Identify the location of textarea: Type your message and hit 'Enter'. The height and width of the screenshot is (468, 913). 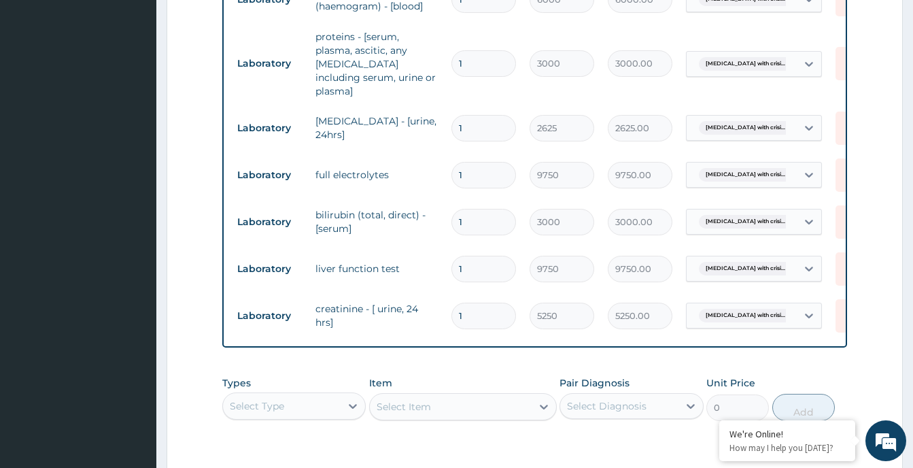
(133, 342).